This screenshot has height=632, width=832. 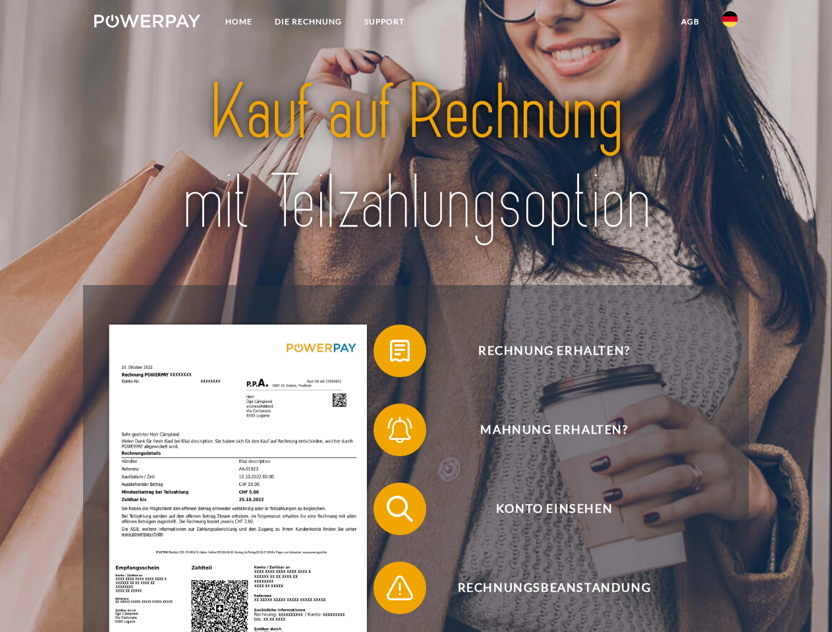 What do you see at coordinates (545, 509) in the screenshot?
I see `a: Konto einsehen` at bounding box center [545, 509].